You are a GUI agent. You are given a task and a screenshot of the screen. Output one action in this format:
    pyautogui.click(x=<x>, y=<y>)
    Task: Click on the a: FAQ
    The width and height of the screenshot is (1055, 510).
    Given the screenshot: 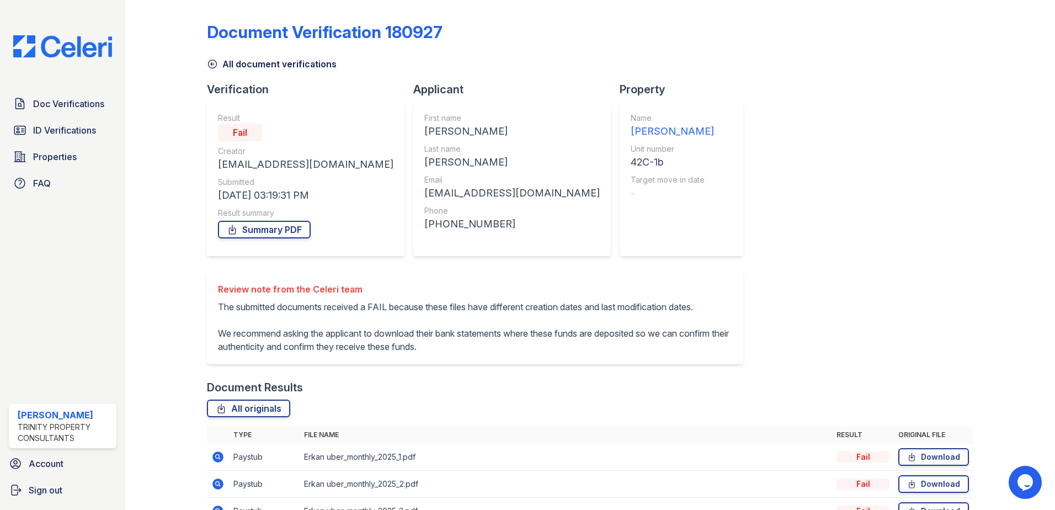 What is the action you would take?
    pyautogui.click(x=62, y=183)
    